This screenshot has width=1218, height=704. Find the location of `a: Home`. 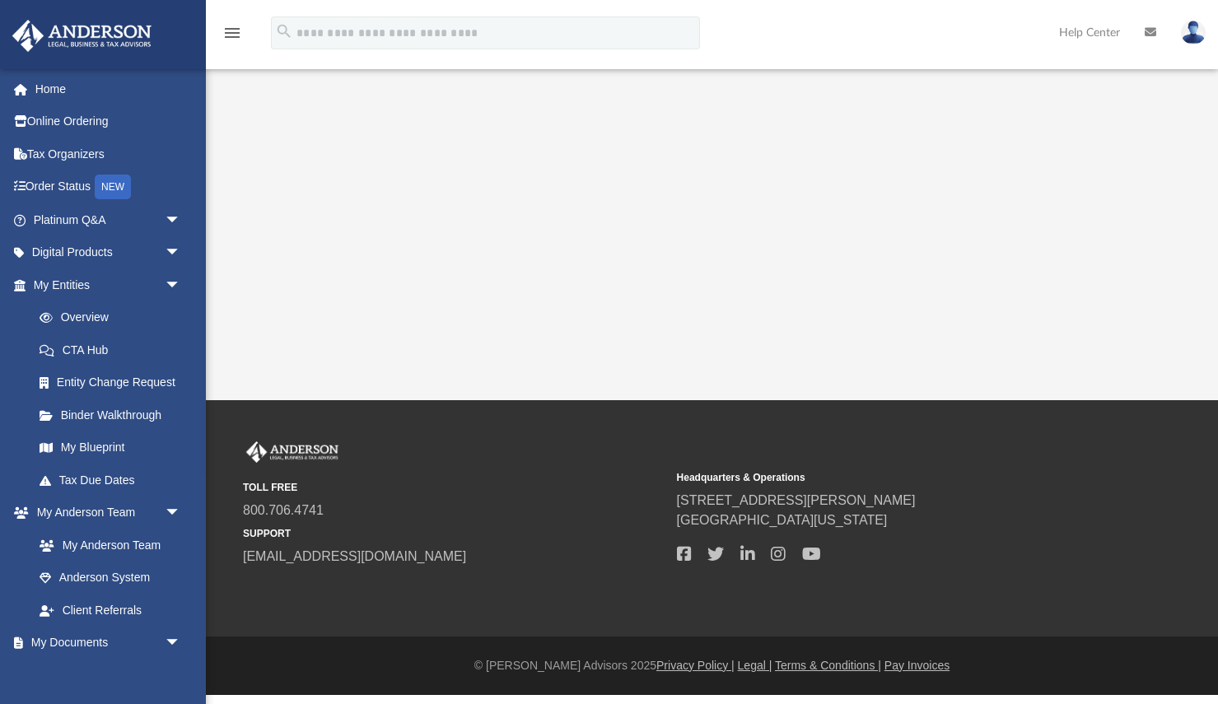

a: Home is located at coordinates (109, 89).